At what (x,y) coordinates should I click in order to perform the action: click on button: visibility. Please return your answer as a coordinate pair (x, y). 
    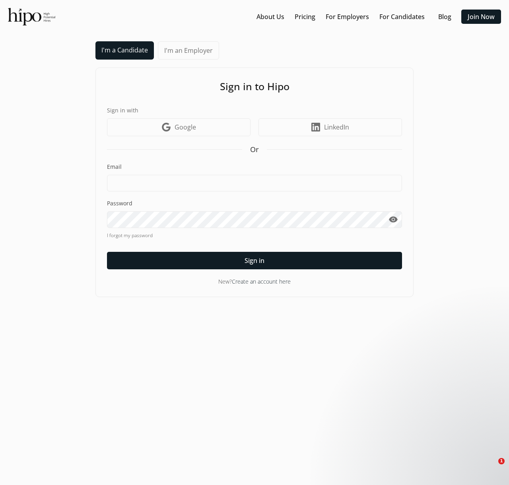
    Looking at the image, I should click on (393, 220).